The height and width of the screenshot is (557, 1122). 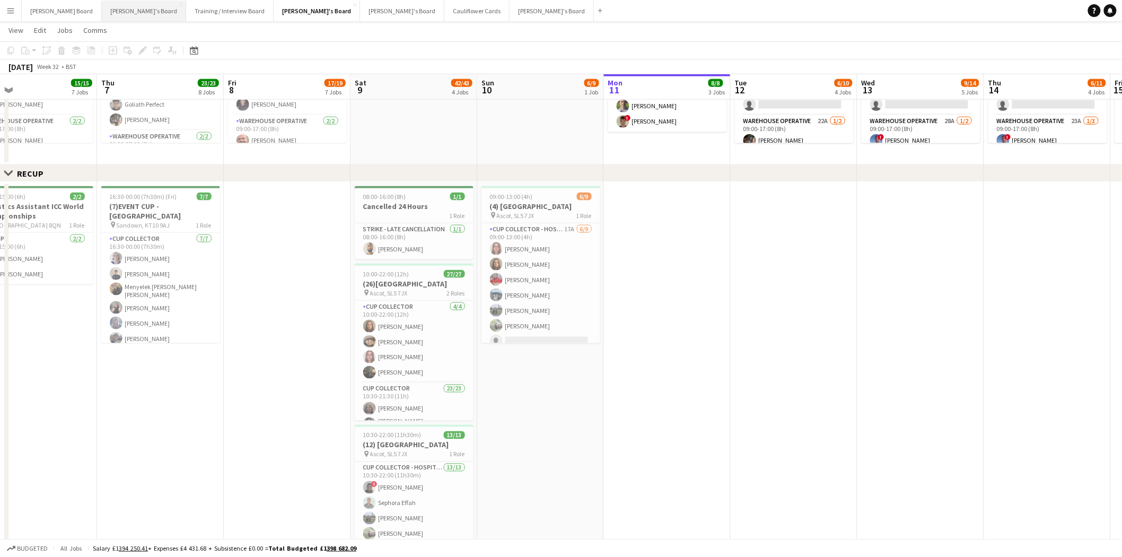 What do you see at coordinates (133, 548) in the screenshot?
I see `tcxspan: Call 394 250.41 via 3CX` at bounding box center [133, 548].